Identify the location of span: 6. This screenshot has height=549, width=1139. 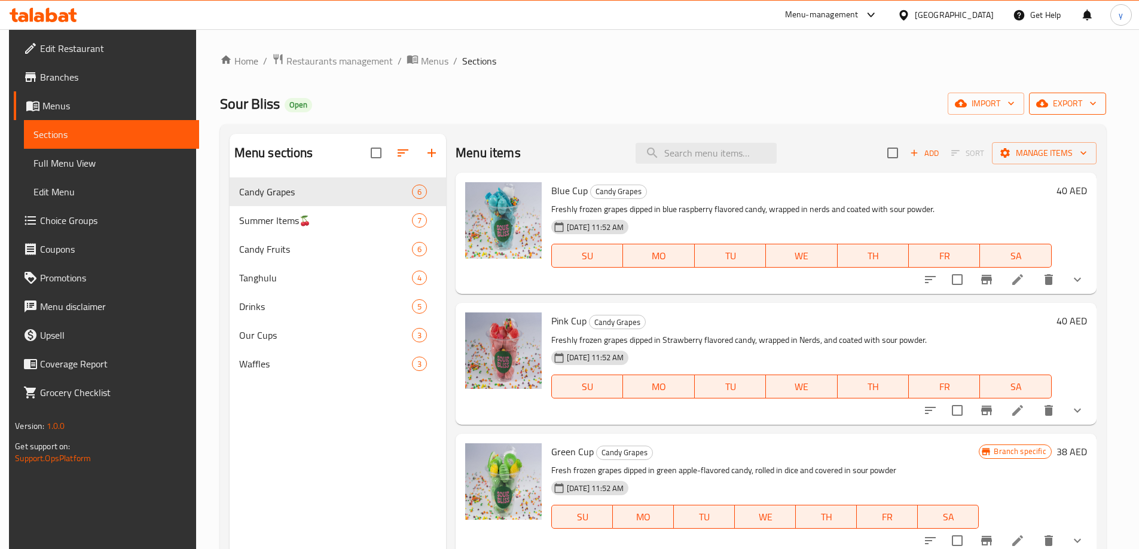
(419, 192).